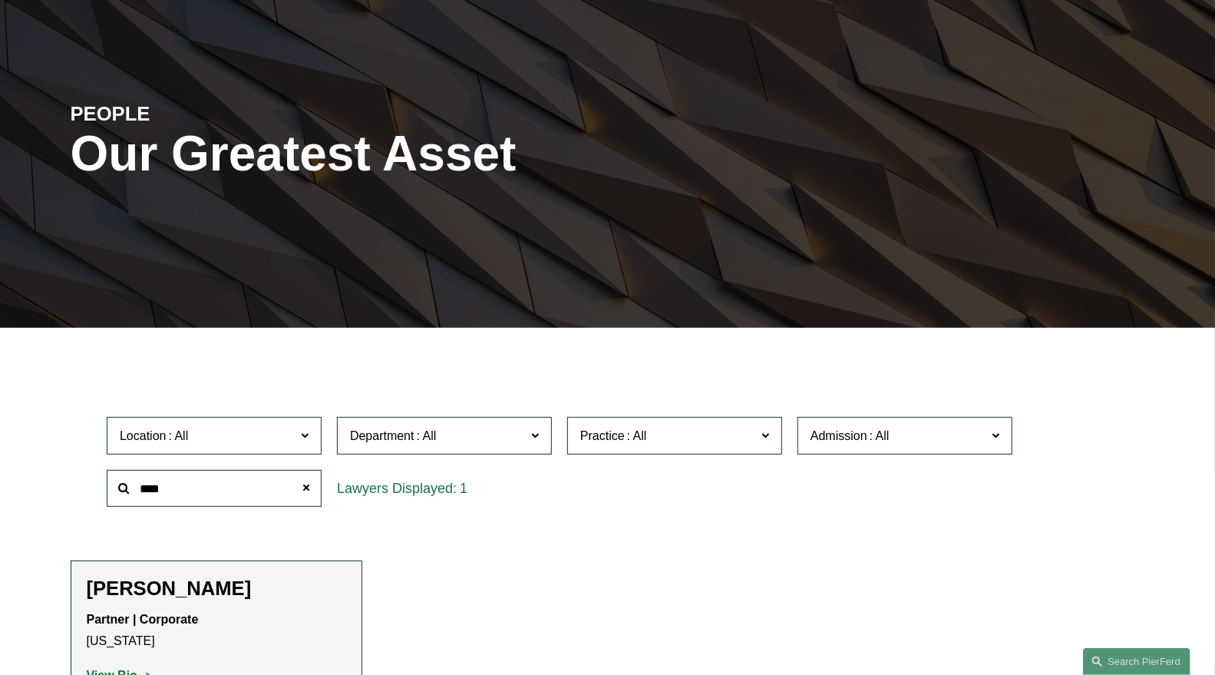  What do you see at coordinates (143, 435) in the screenshot?
I see `span: Location` at bounding box center [143, 435].